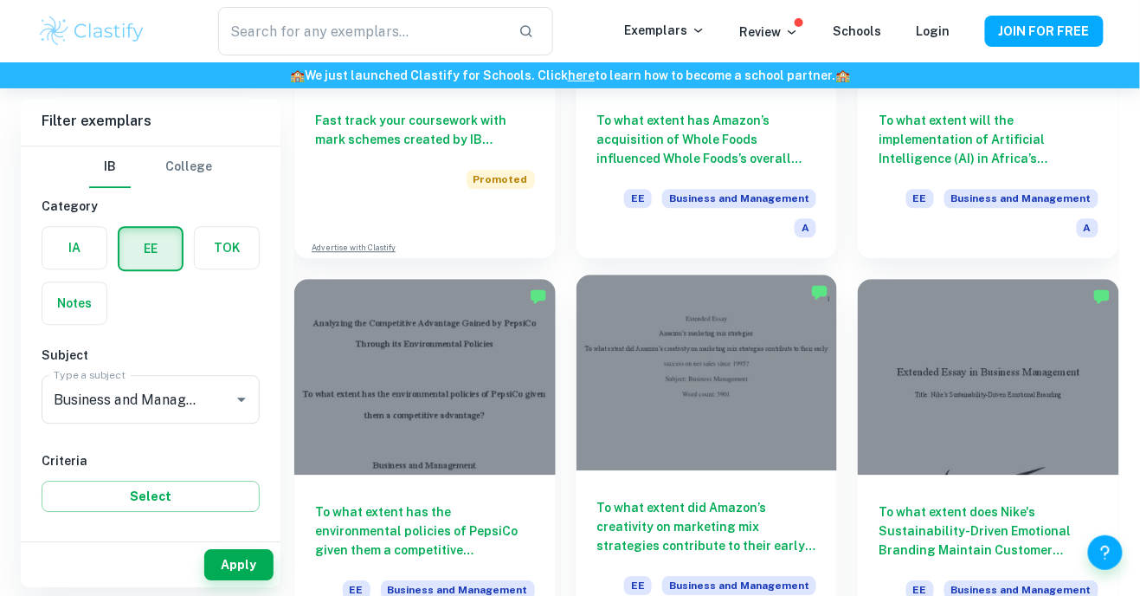 The image size is (1140, 596). What do you see at coordinates (361, 31) in the screenshot?
I see `input: Search for any exemplars...` at bounding box center [361, 31].